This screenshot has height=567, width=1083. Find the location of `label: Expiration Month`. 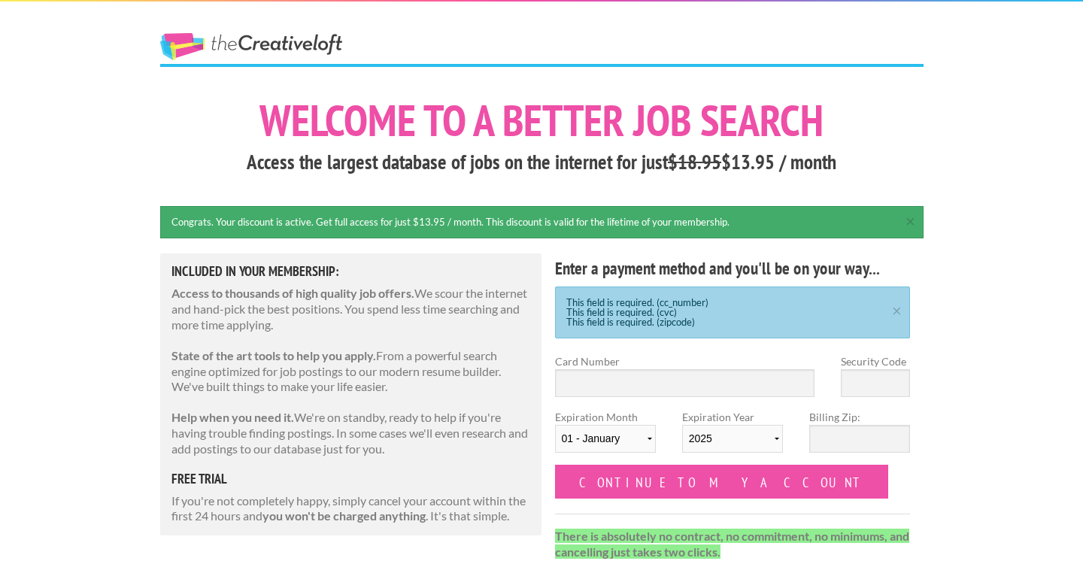

label: Expiration Month is located at coordinates (606, 437).